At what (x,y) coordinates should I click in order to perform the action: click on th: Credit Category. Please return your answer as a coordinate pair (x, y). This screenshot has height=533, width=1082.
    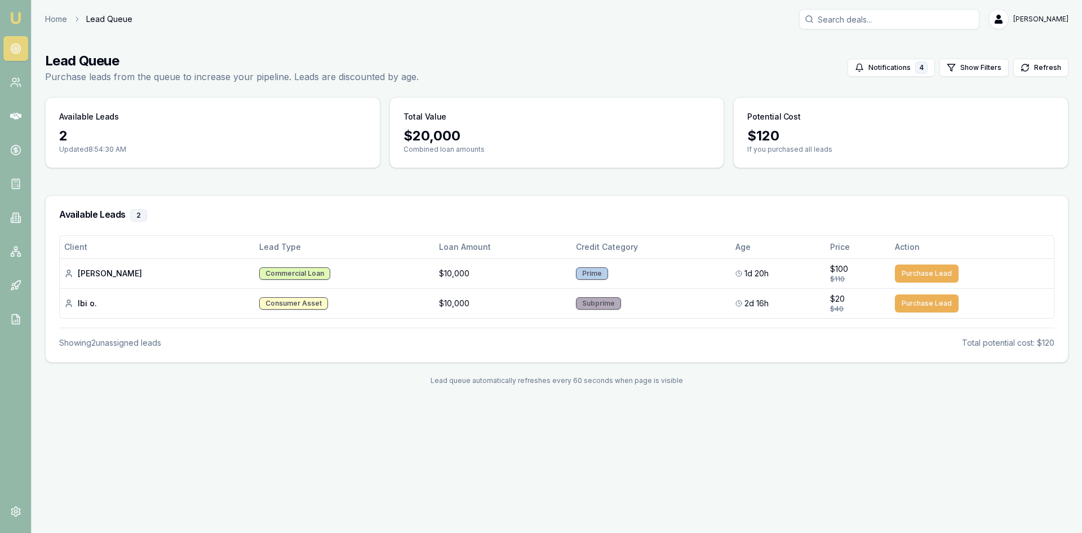
    Looking at the image, I should click on (651, 247).